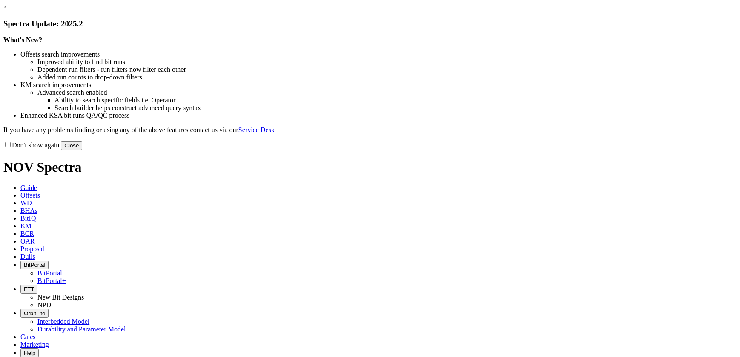 This screenshot has width=740, height=357. What do you see at coordinates (387, 77) in the screenshot?
I see `li: Added run counts to drop-down filters` at bounding box center [387, 77].